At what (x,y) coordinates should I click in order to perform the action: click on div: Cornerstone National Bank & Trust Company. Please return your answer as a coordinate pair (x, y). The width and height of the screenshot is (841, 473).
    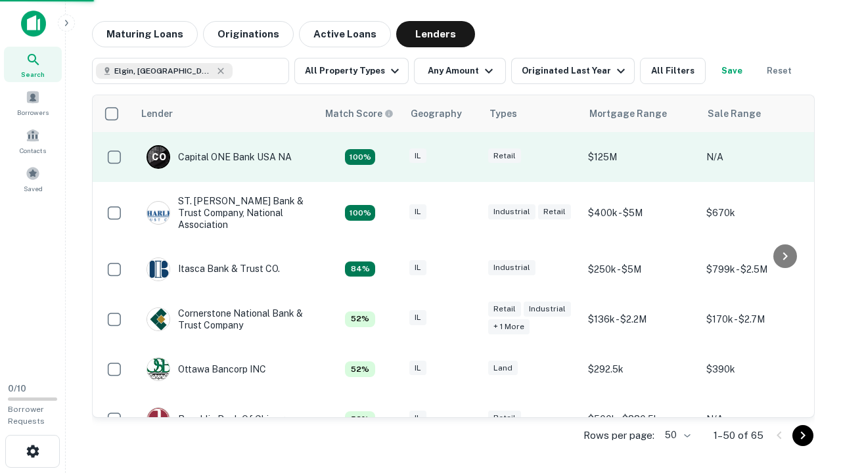
    Looking at the image, I should click on (225, 319).